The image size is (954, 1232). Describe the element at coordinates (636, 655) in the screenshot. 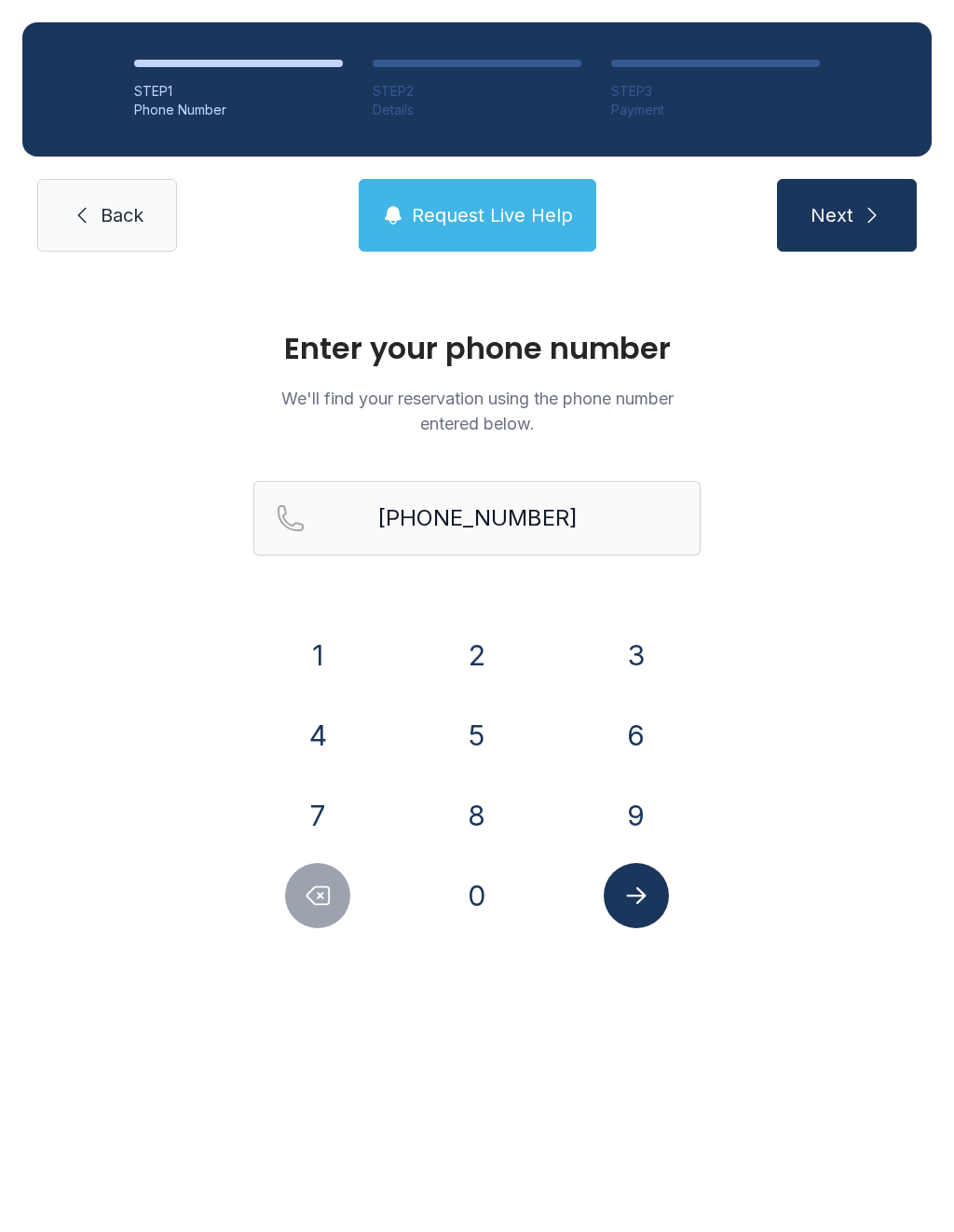

I see `button: 3` at that location.